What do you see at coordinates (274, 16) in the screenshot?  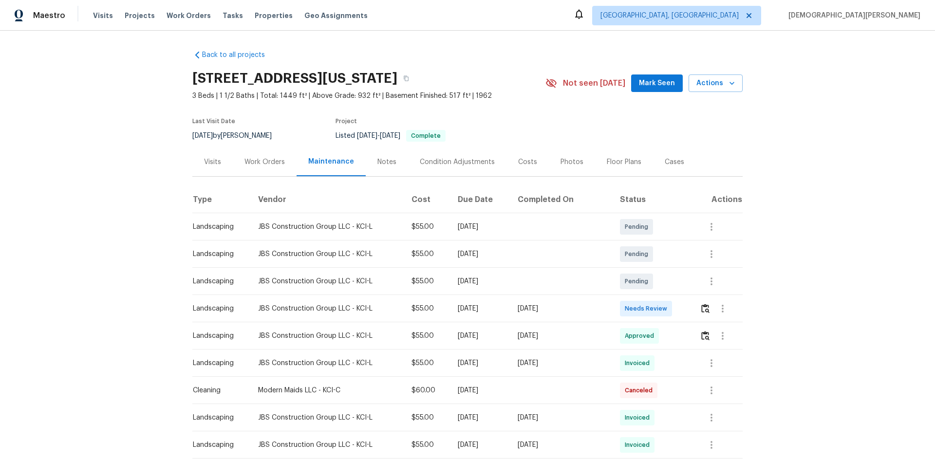 I see `span: Properties` at bounding box center [274, 16].